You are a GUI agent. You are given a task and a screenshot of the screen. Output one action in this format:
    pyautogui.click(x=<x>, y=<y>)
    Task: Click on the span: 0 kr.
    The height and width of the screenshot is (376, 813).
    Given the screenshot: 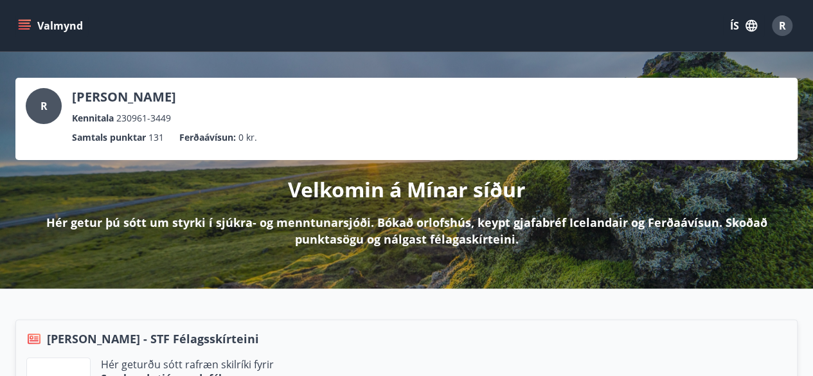 What is the action you would take?
    pyautogui.click(x=248, y=138)
    